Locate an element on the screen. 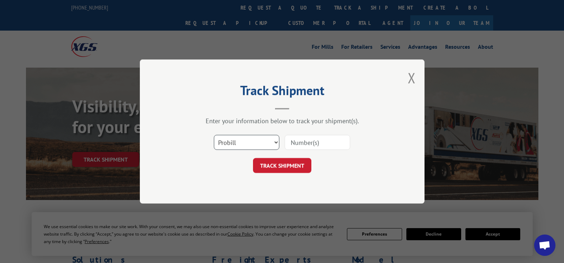 This screenshot has width=564, height=263. div: Open chat is located at coordinates (545, 245).